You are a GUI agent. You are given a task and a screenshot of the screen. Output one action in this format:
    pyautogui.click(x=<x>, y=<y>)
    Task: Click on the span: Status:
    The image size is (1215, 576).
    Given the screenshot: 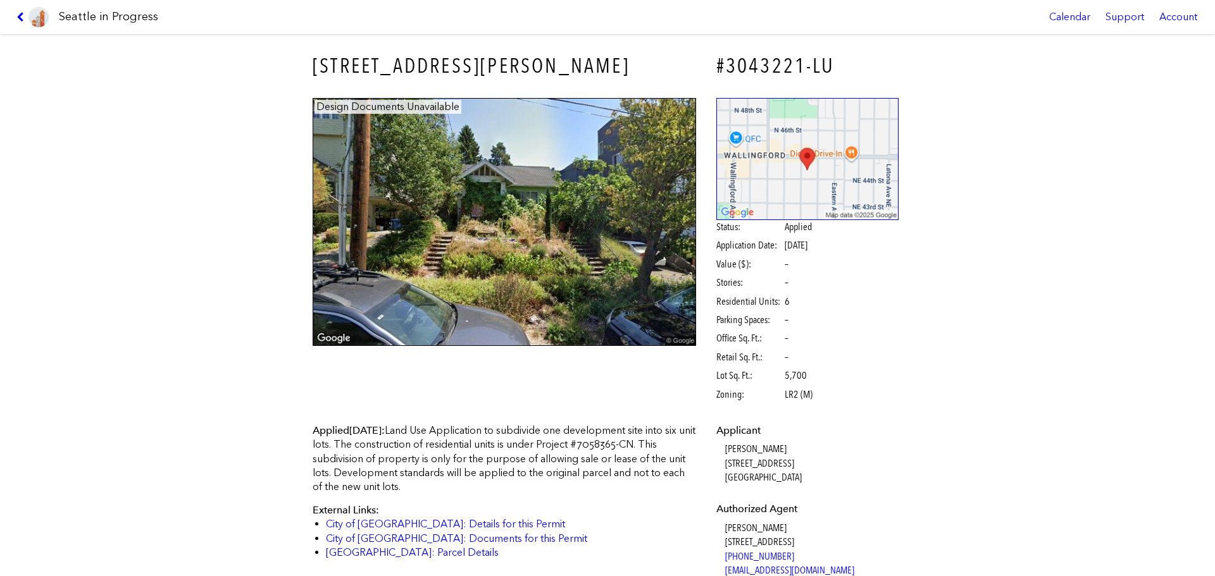 What is the action you would take?
    pyautogui.click(x=749, y=227)
    